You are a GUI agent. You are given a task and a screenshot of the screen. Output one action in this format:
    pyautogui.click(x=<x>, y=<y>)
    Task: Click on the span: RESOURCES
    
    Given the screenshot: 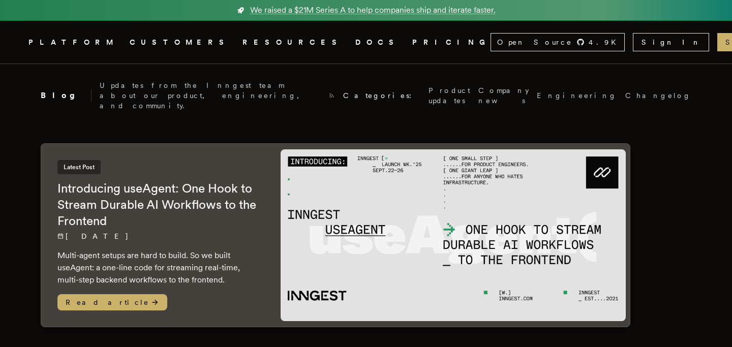 What is the action you would take?
    pyautogui.click(x=293, y=42)
    